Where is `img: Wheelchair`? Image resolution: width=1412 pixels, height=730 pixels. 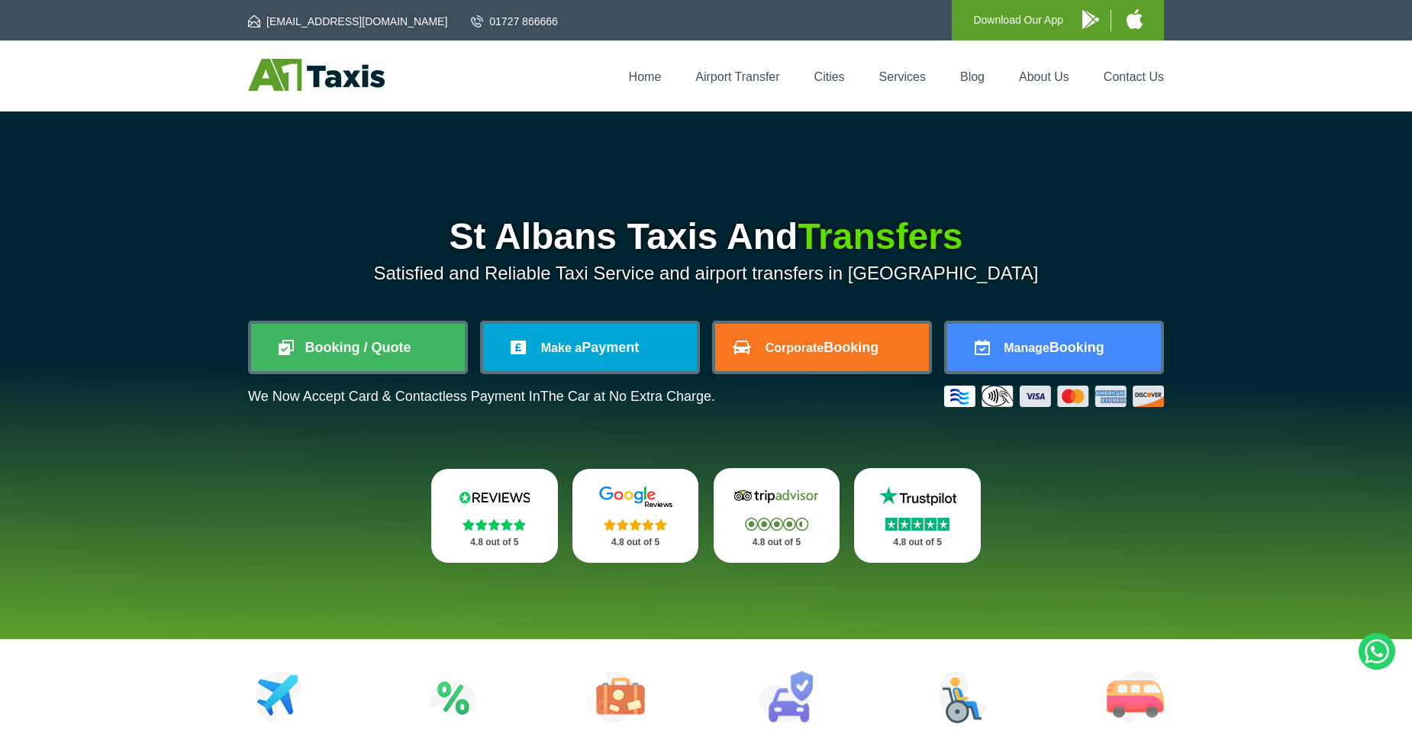
img: Wheelchair is located at coordinates (963, 697).